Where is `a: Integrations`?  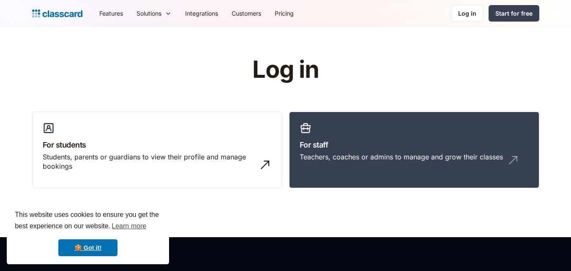 a: Integrations is located at coordinates (202, 13).